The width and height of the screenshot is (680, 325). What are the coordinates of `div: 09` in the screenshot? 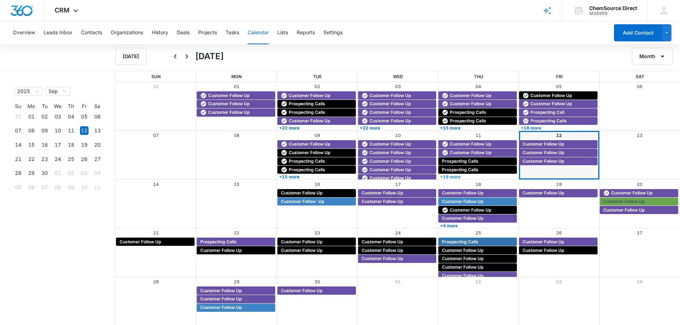 It's located at (71, 187).